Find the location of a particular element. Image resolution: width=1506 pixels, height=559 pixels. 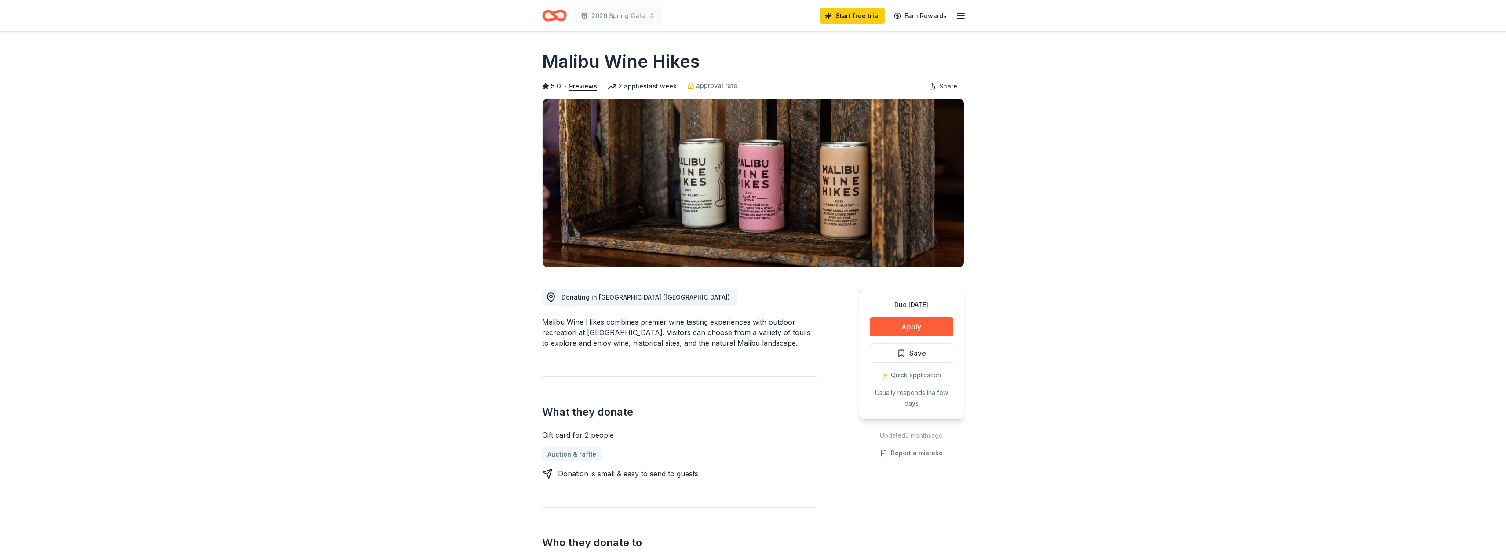

span: 2026 Spring Gala is located at coordinates (618, 16).